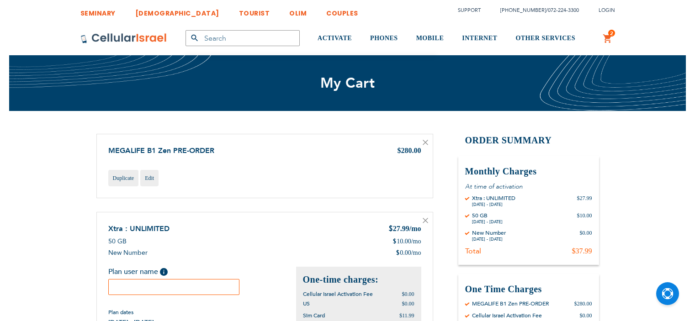 Image resolution: width=695 pixels, height=321 pixels. Describe the element at coordinates (529, 289) in the screenshot. I see `h3: One Time Charges` at that location.